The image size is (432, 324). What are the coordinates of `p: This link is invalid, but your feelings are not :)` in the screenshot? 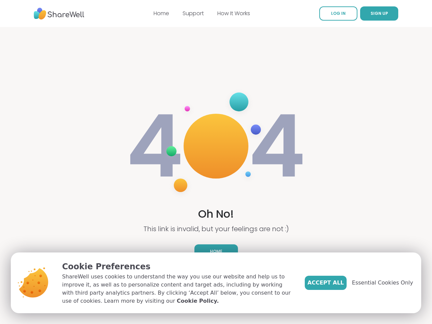 It's located at (216, 229).